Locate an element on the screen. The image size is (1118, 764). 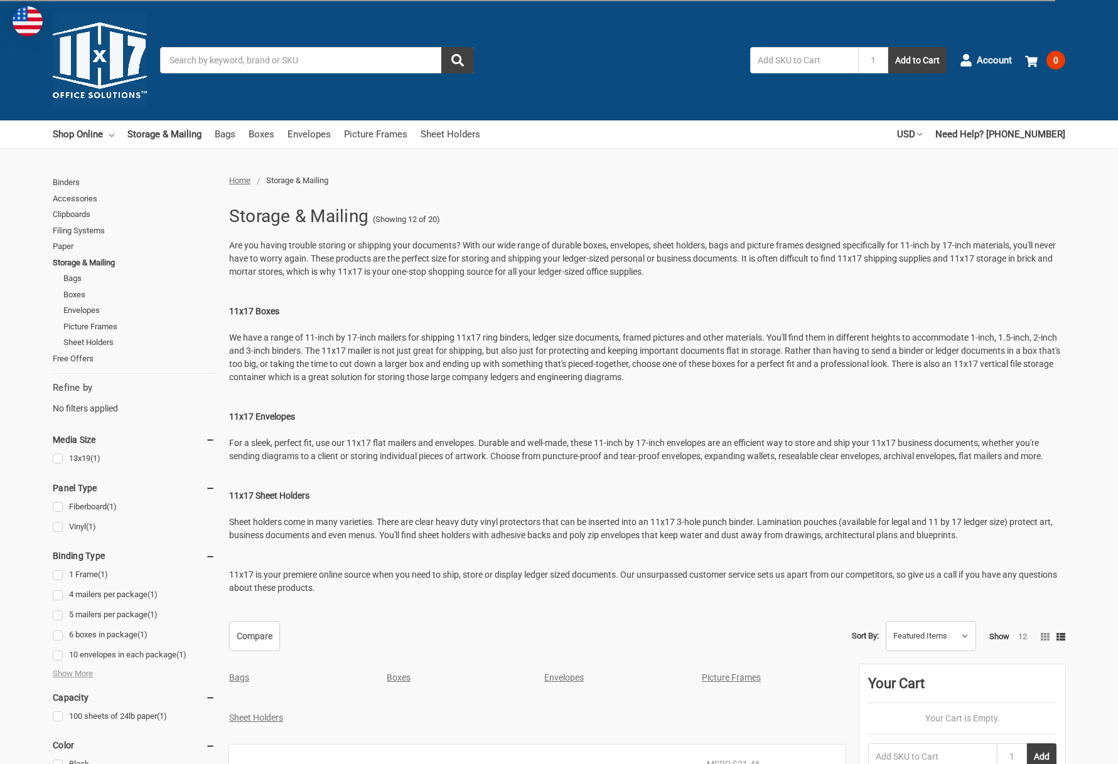
span: Show More is located at coordinates (73, 674).